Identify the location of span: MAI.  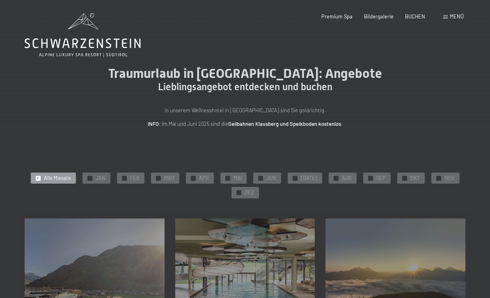
(238, 178).